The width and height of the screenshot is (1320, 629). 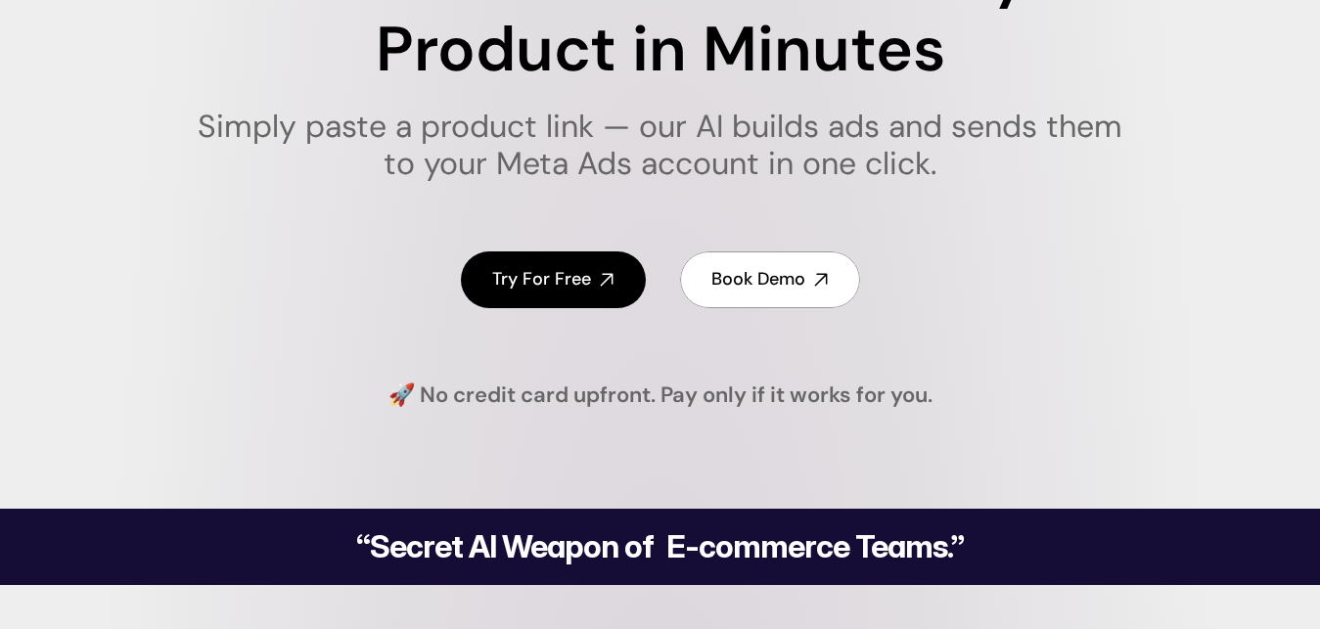 I want to click on h4: Try For Free, so click(x=541, y=279).